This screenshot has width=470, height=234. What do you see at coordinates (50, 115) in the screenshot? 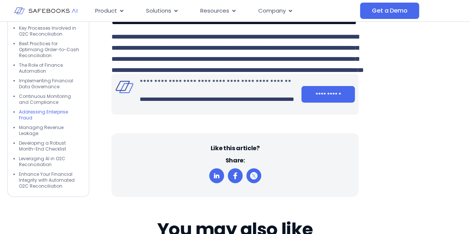
I see `li: Addressing Enterprise Fraud` at bounding box center [50, 115].